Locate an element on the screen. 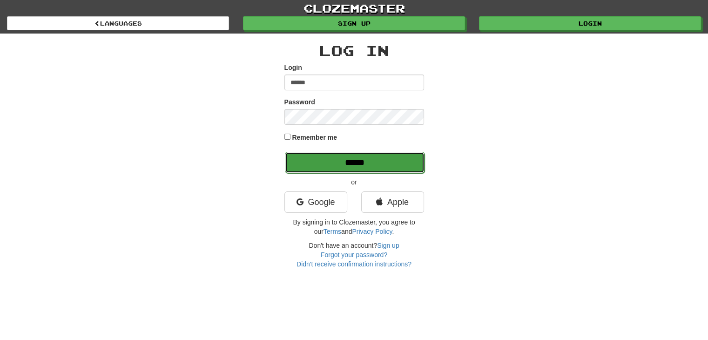 The image size is (708, 340). p: By signing in to Clozemaster, you agree to our and . is located at coordinates (354, 227).